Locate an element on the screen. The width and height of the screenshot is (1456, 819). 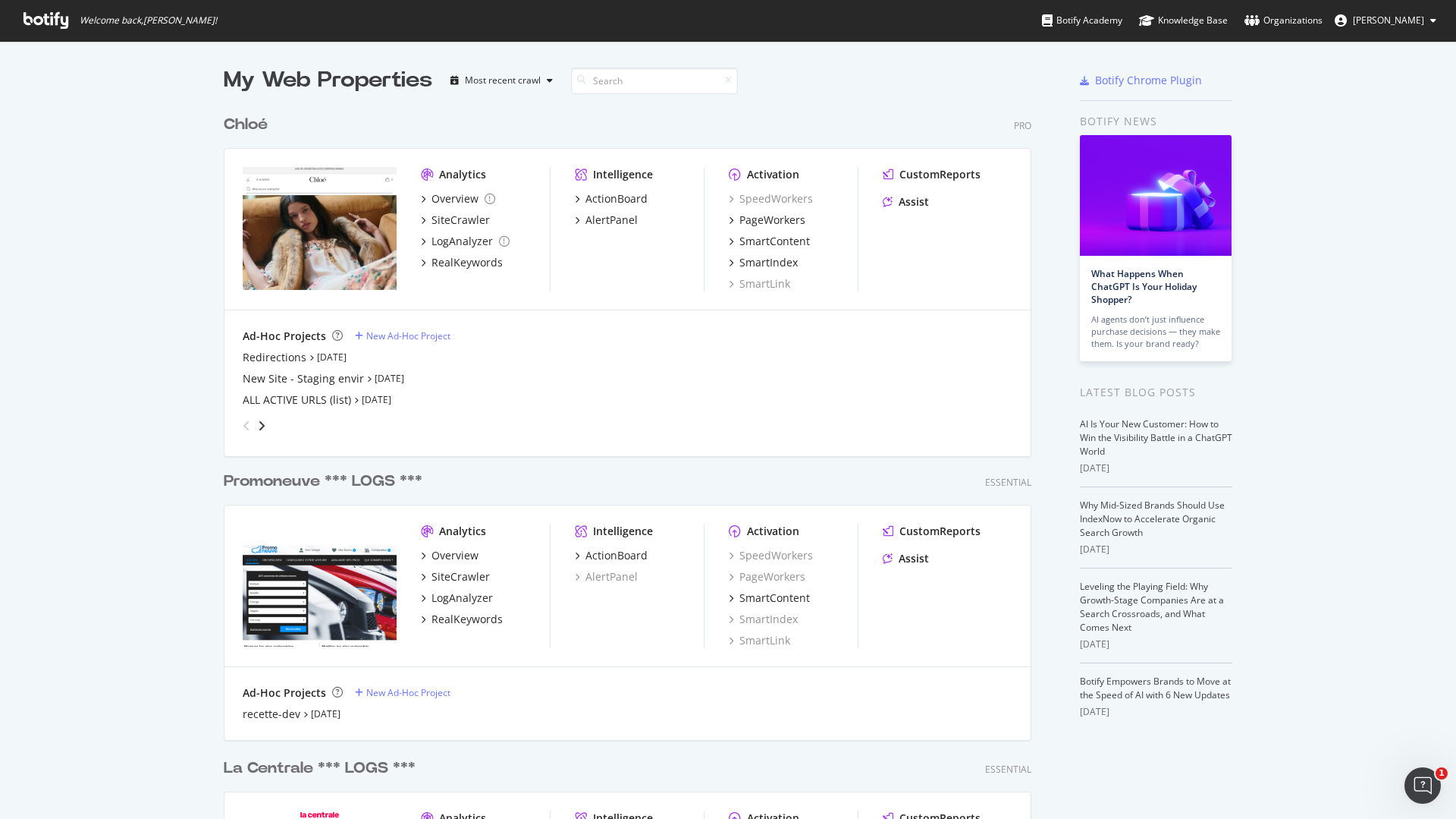
a: AI Is Your New Customer: How to Win the Visibility Battle in a ChatGPT World is located at coordinates (1155, 437).